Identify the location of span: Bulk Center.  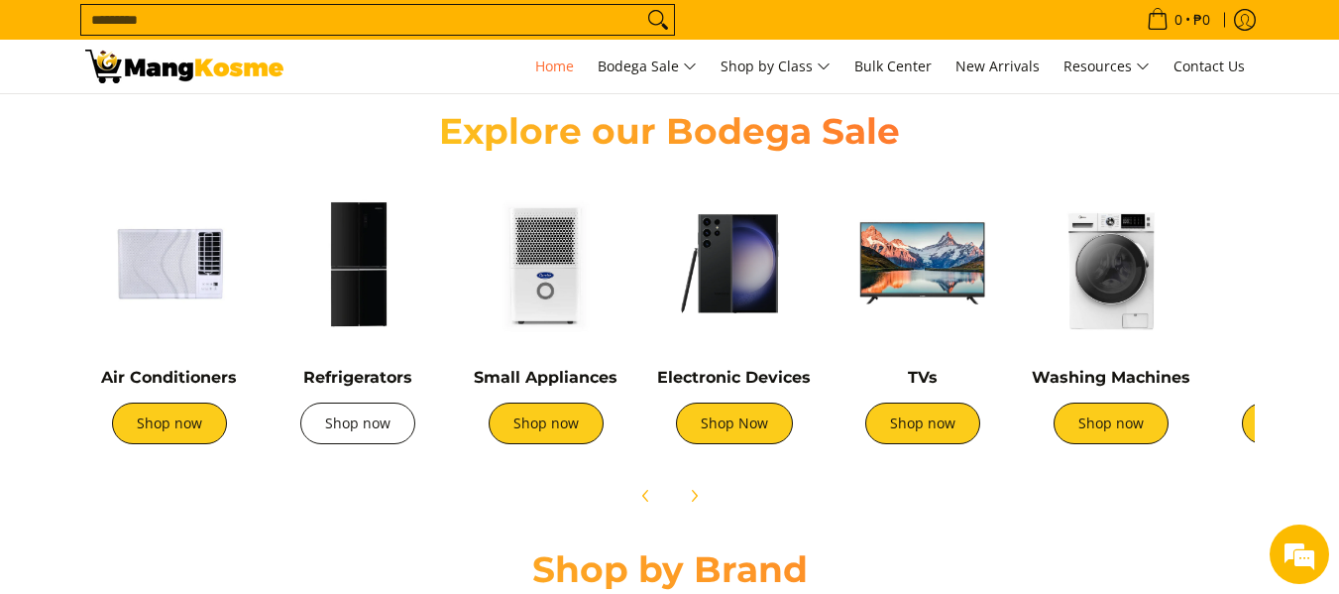
(893, 65).